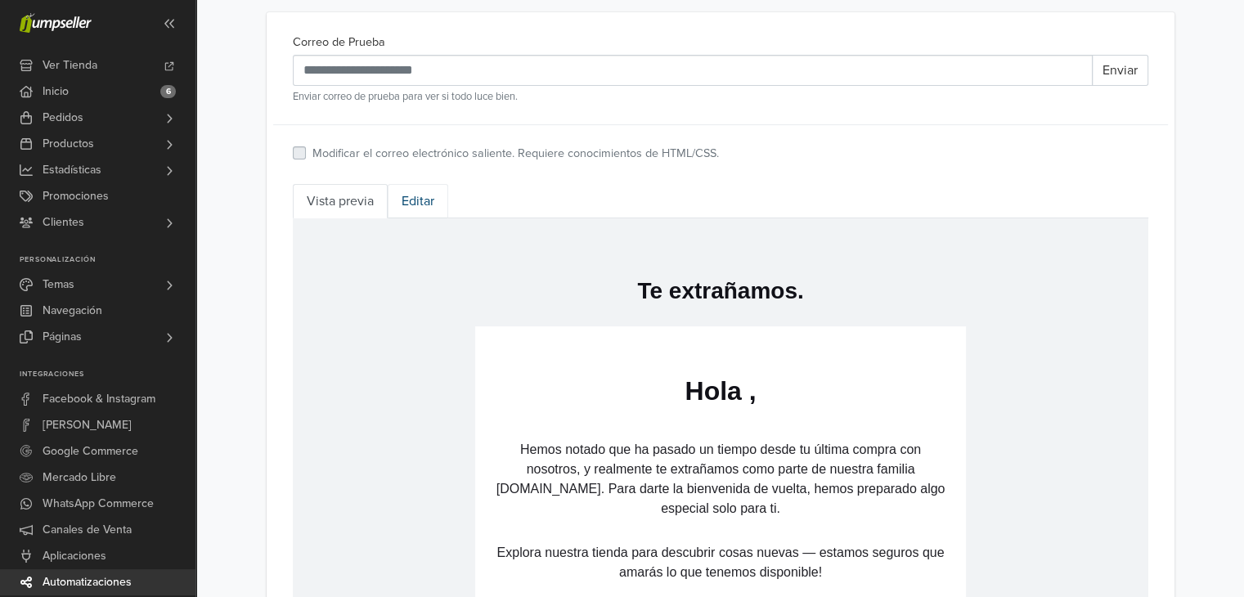 This screenshot has height=597, width=1244. Describe the element at coordinates (418, 201) in the screenshot. I see `a: Editar` at that location.